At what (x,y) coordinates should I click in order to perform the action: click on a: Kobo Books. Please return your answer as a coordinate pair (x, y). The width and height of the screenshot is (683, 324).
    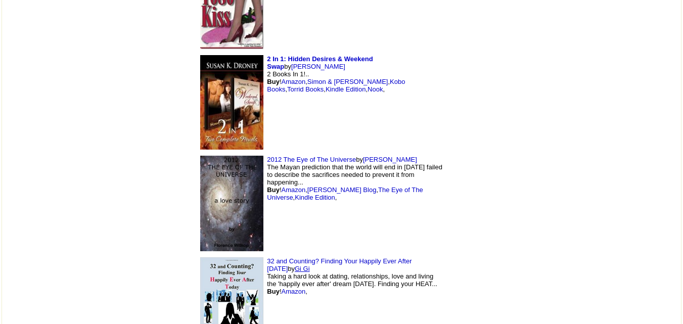
    Looking at the image, I should click on (336, 85).